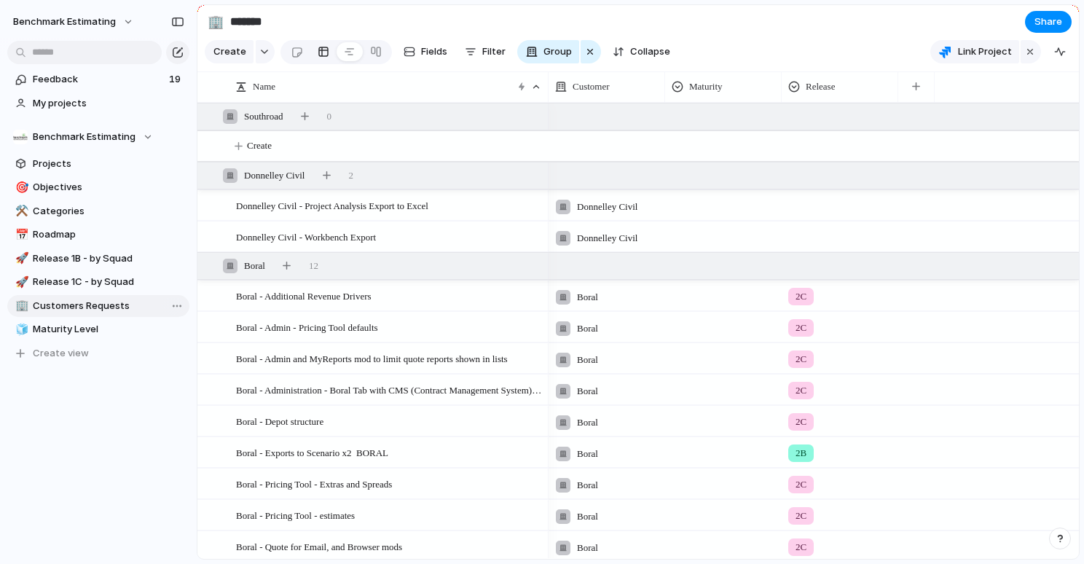 This screenshot has width=1084, height=564. I want to click on span: Objectives, so click(109, 187).